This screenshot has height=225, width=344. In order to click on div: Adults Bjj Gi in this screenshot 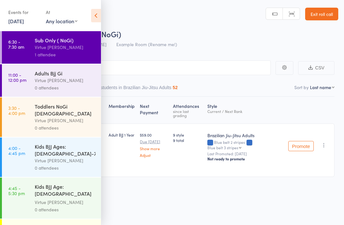, I will do `click(65, 73)`.